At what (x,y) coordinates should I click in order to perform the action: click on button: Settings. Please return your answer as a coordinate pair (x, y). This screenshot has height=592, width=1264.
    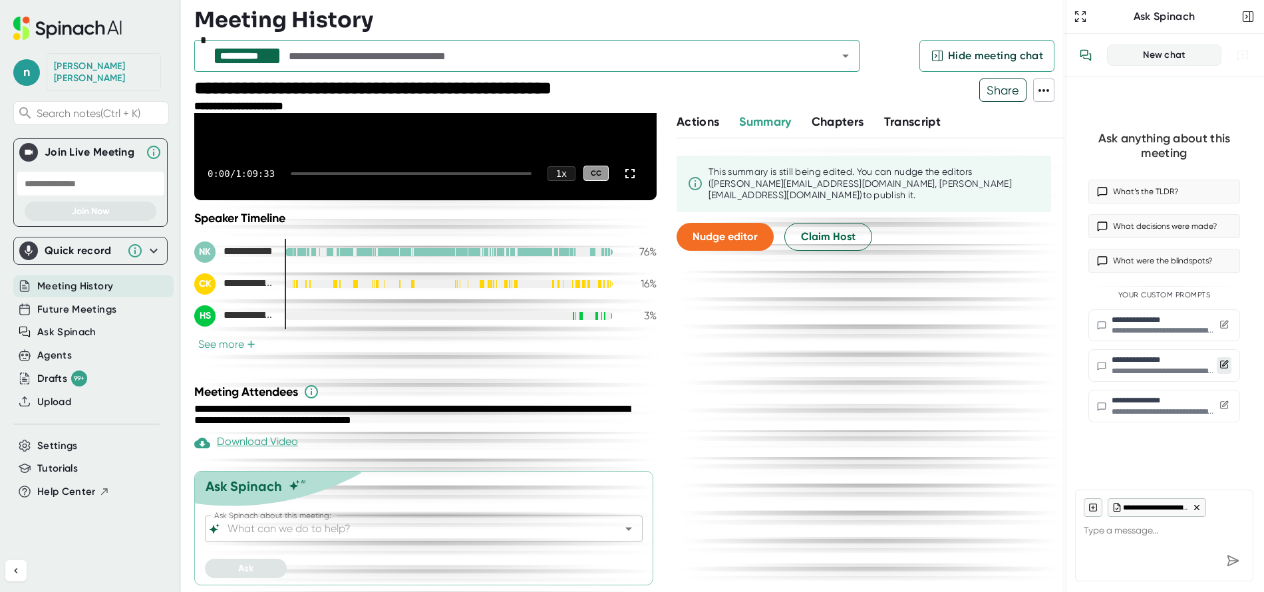
    Looking at the image, I should click on (57, 446).